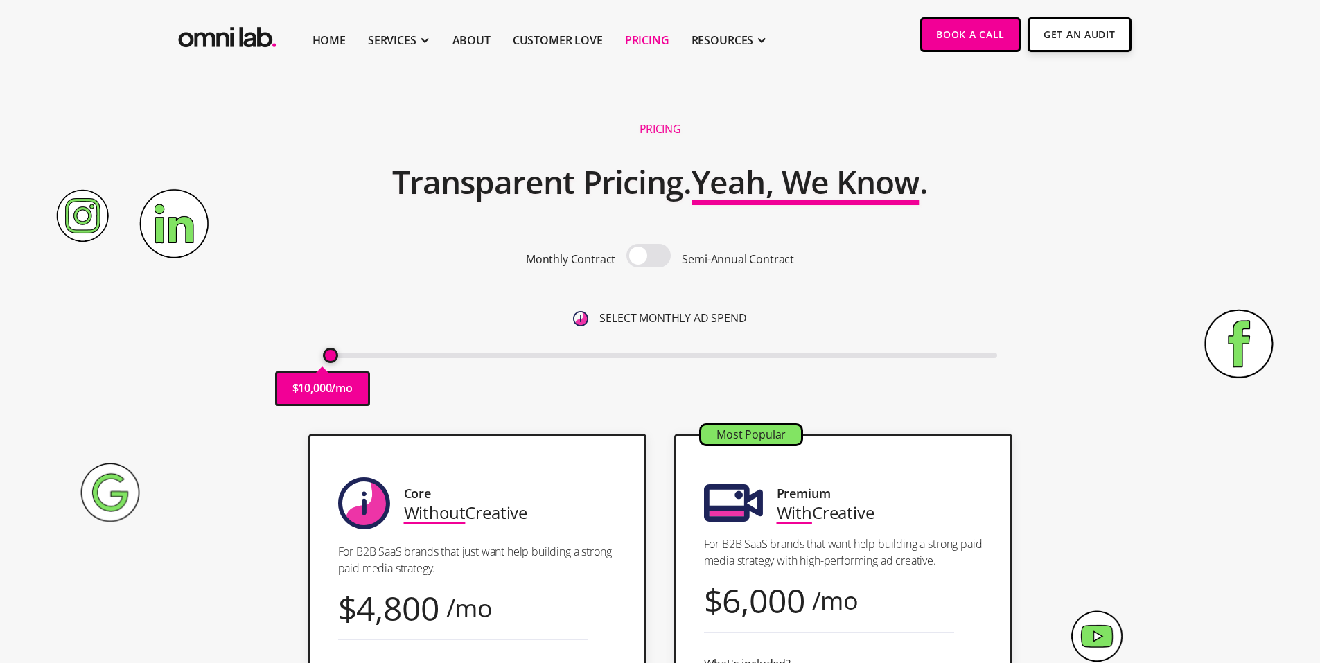 The width and height of the screenshot is (1320, 663). What do you see at coordinates (392, 40) in the screenshot?
I see `div: SERVICES` at bounding box center [392, 40].